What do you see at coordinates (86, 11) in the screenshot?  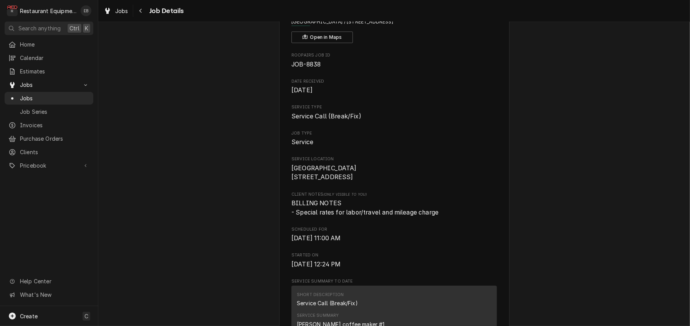 I see `div: Emily Bird's Avatar` at bounding box center [86, 11].